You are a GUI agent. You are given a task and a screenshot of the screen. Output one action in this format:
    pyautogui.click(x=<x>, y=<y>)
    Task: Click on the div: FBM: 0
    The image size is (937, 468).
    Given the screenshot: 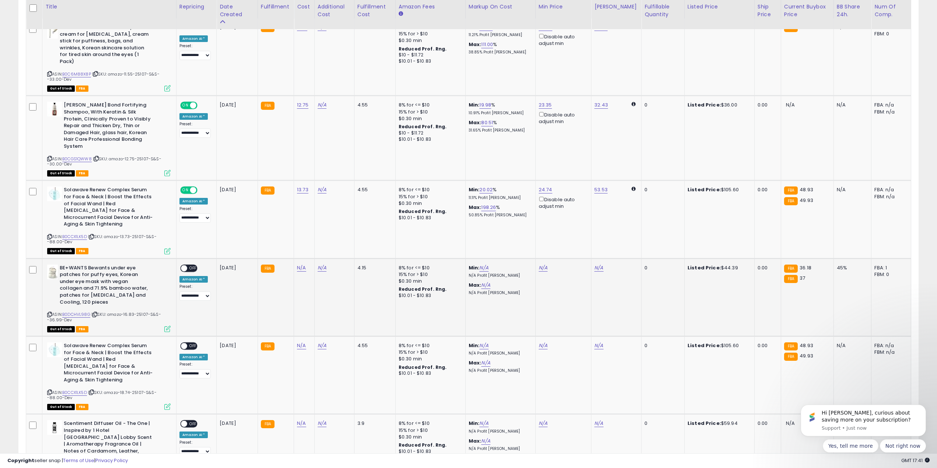 What is the action you would take?
    pyautogui.click(x=890, y=34)
    